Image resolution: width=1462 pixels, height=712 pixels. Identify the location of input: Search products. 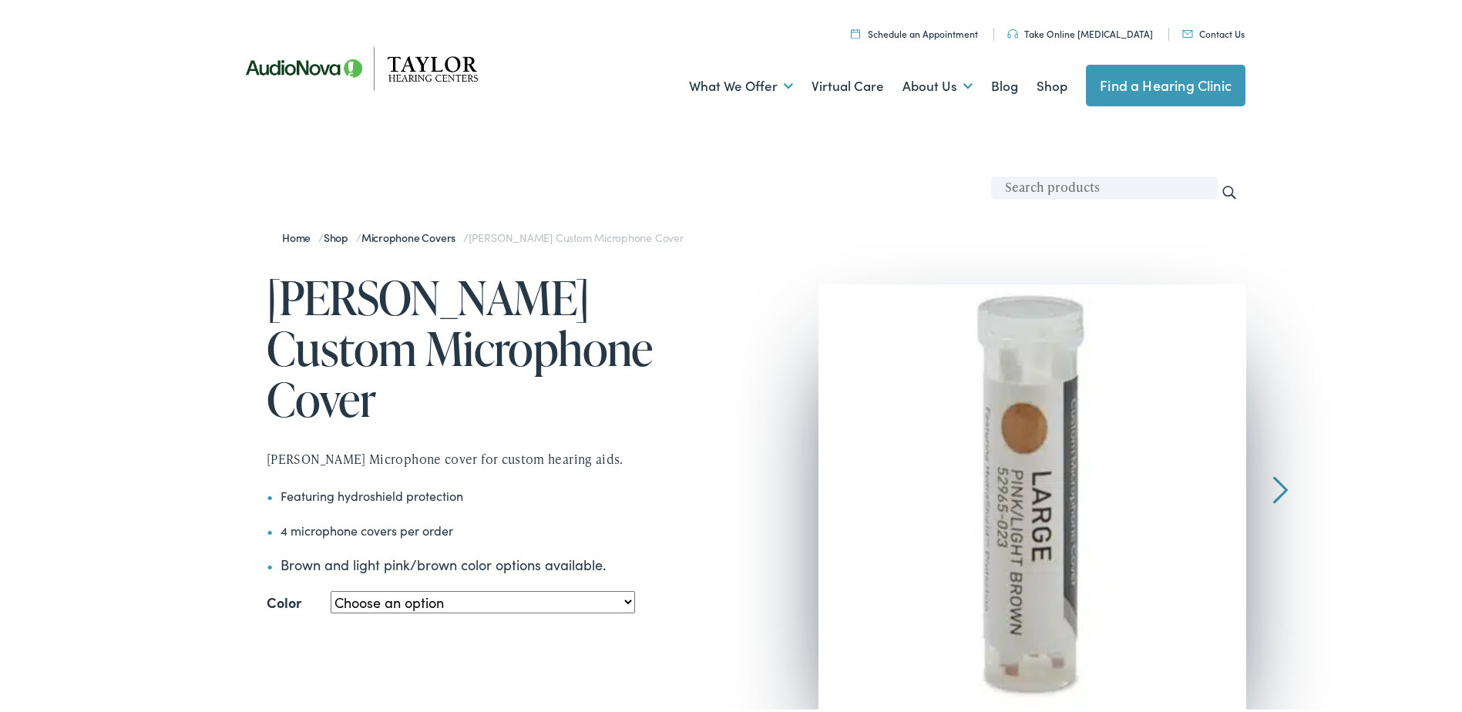
(1105, 185).